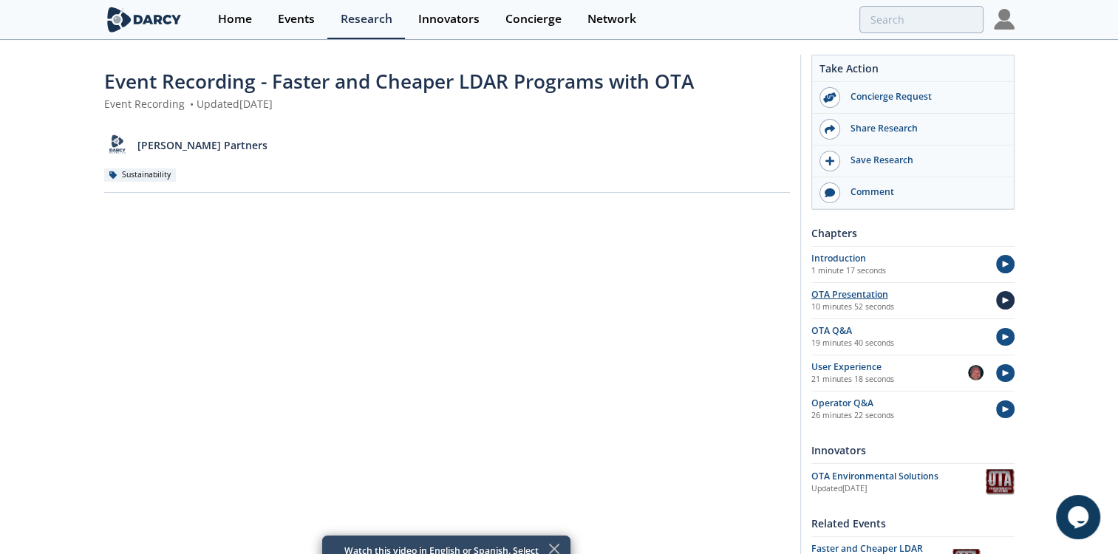  Describe the element at coordinates (367, 19) in the screenshot. I see `div: Research` at that location.